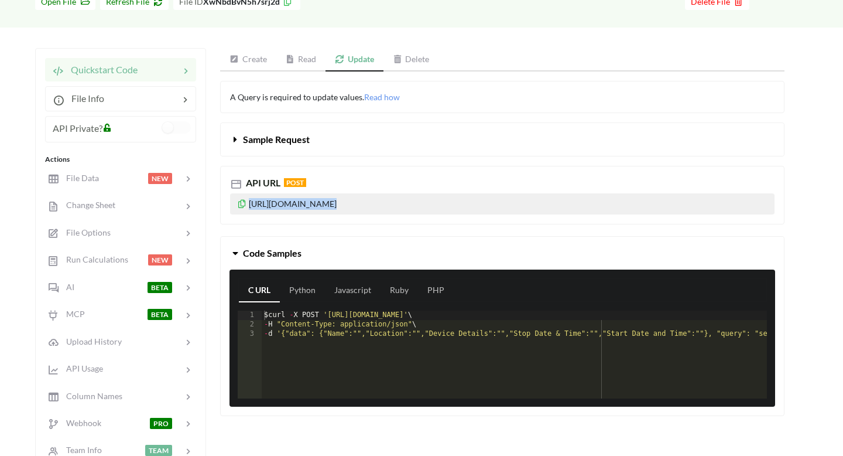  Describe the element at coordinates (353, 290) in the screenshot. I see `a: Javascript` at that location.